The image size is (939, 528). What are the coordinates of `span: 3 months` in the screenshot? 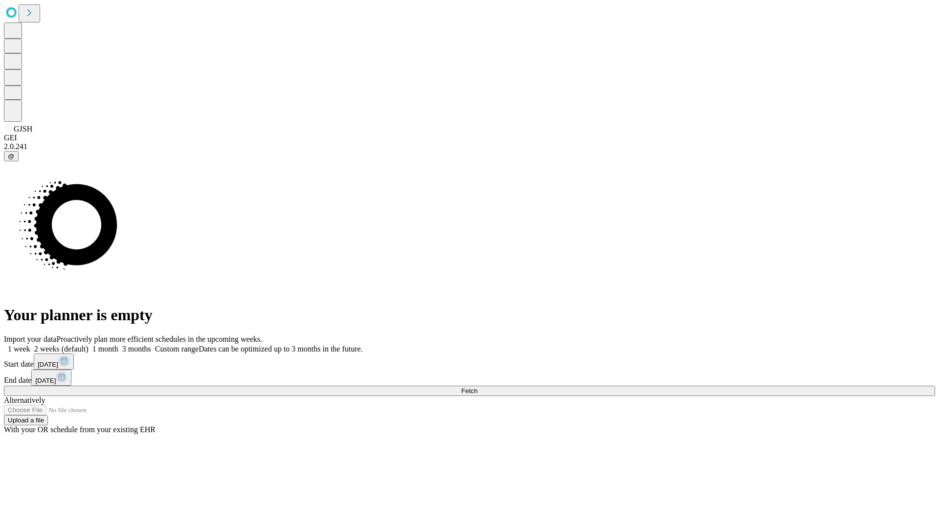 It's located at (136, 349).